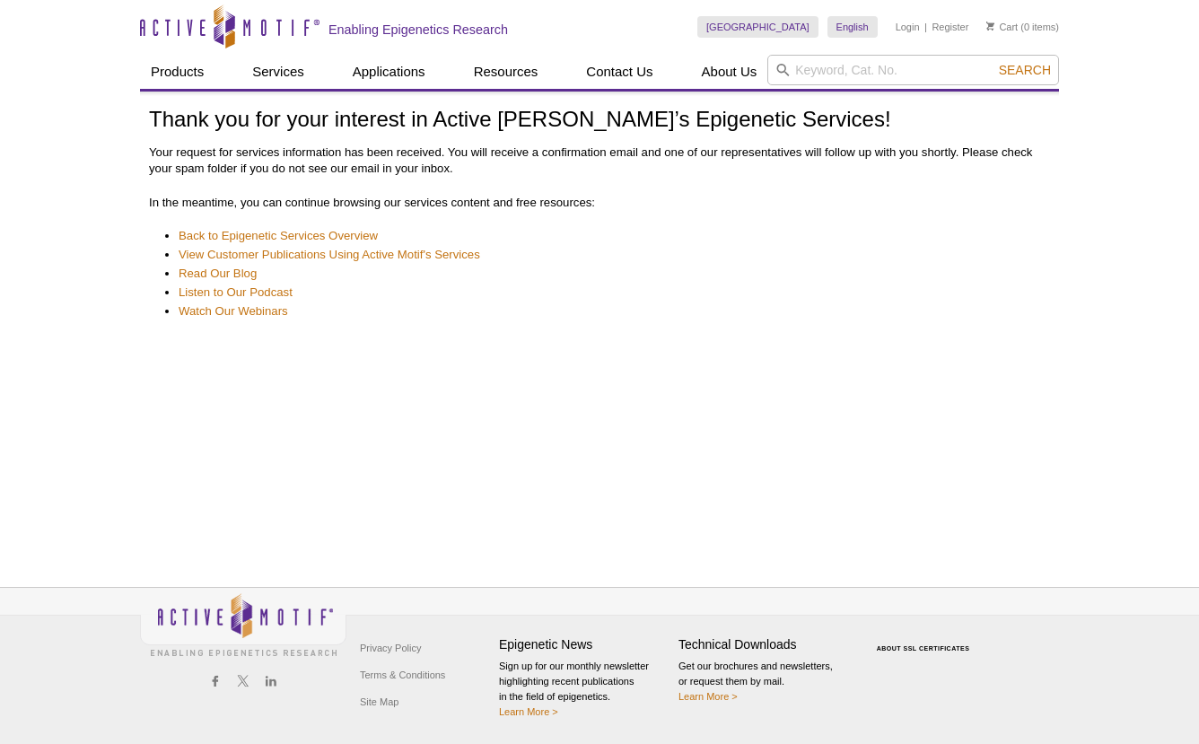 The image size is (1199, 744). Describe the element at coordinates (853, 27) in the screenshot. I see `a: English` at that location.